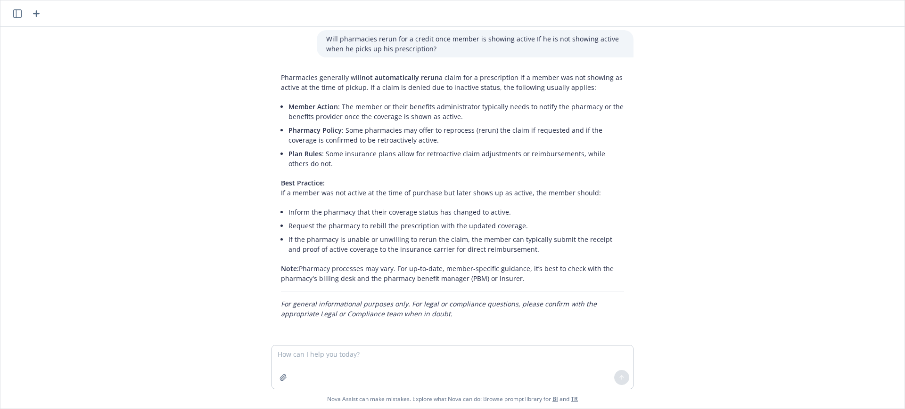 The height and width of the screenshot is (409, 905). What do you see at coordinates (452, 82) in the screenshot?
I see `p: Pharmacies generally will a claim for a prescription if a member was not showing as active at the...` at bounding box center [452, 82].